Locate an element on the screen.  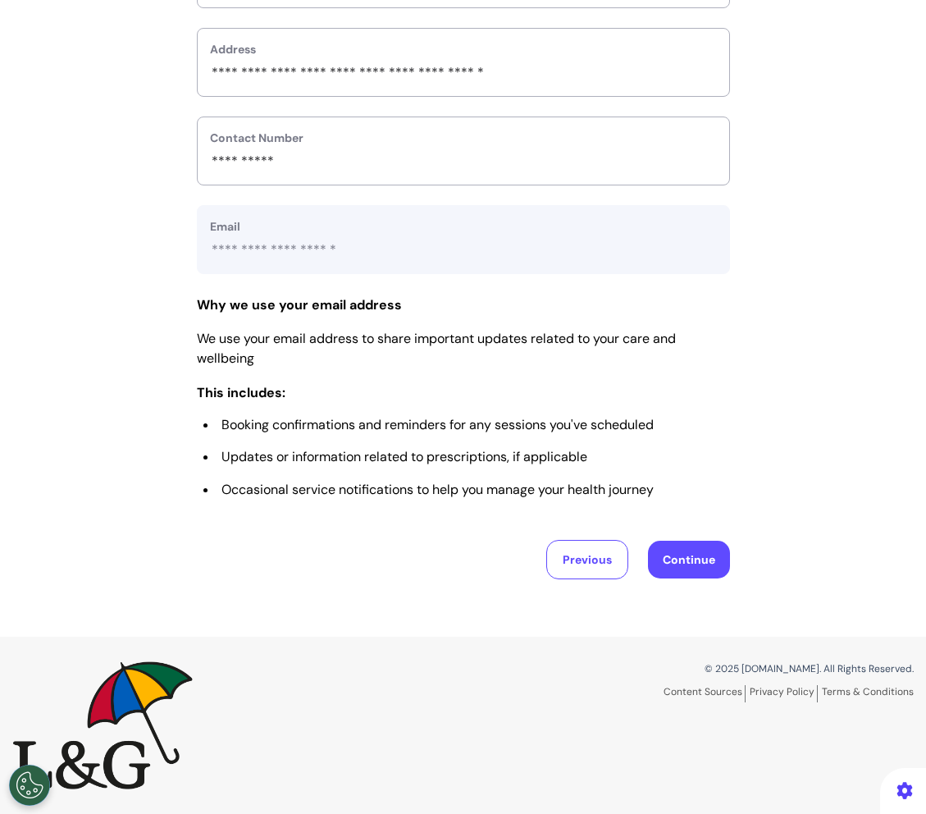
a: Privacy Policy is located at coordinates (784, 693).